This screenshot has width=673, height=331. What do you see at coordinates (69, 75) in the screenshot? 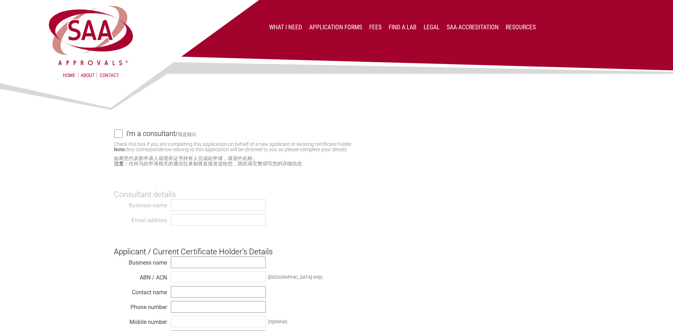
I see `a: Home` at bounding box center [69, 75].